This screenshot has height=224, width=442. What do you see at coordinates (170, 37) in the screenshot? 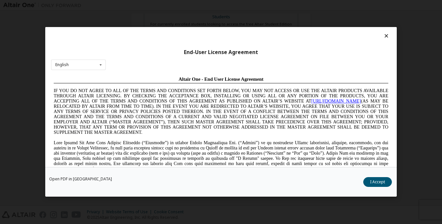
I see `span: IF YOU DO NOT AGREE TO ALL OF THE TERMS AND CONDITIONS SET FORTH BELOW, YOU MAY NOT ACCESS OR USE...` at bounding box center [170, 37].